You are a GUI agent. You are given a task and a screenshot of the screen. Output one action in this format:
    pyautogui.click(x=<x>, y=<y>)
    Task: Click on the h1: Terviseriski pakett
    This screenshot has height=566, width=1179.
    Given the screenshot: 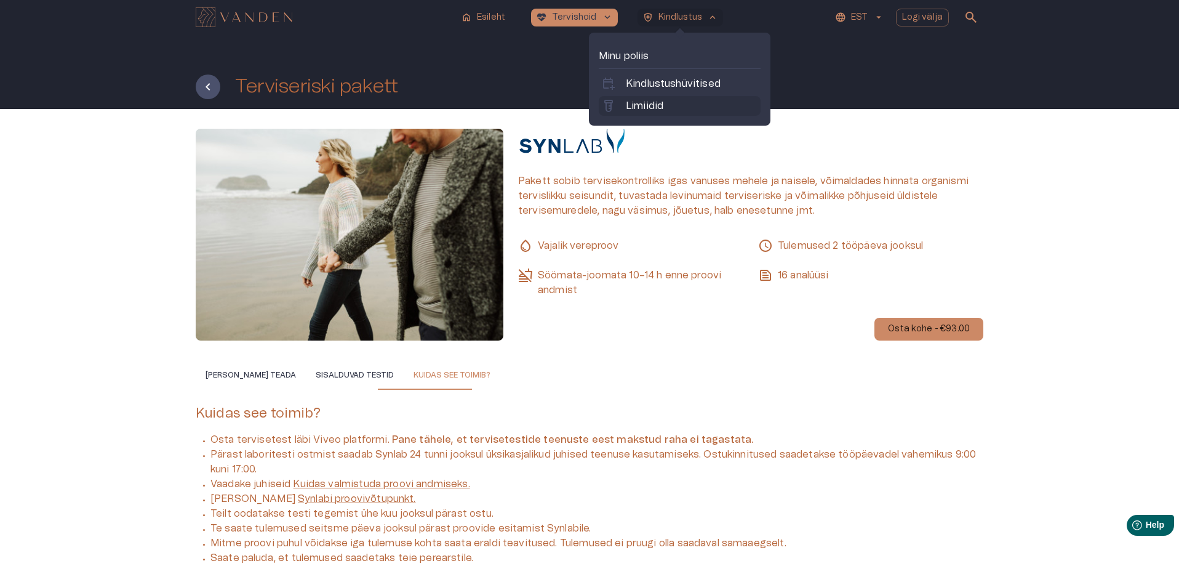 What is the action you would take?
    pyautogui.click(x=316, y=86)
    